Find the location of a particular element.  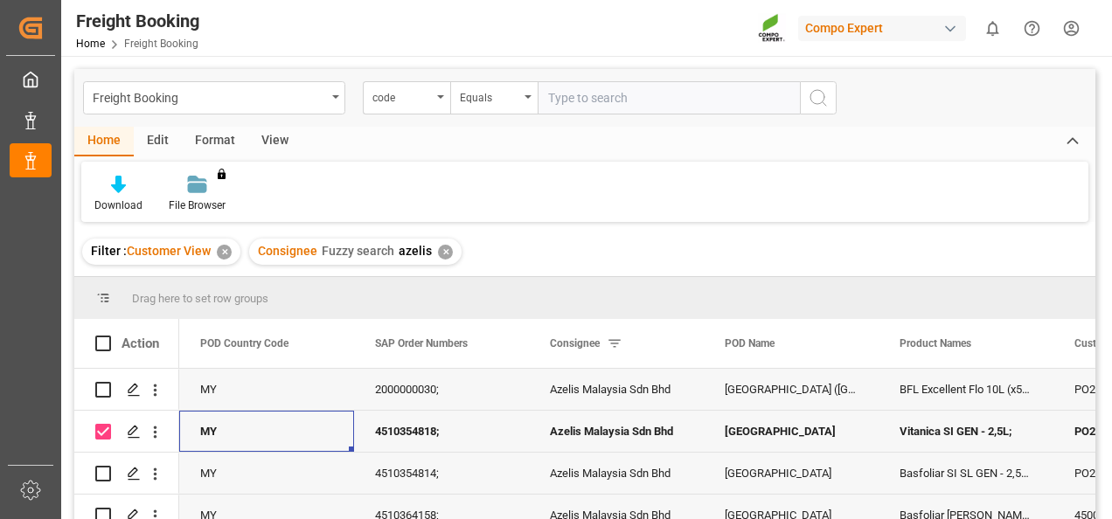

a: Home is located at coordinates (90, 44).